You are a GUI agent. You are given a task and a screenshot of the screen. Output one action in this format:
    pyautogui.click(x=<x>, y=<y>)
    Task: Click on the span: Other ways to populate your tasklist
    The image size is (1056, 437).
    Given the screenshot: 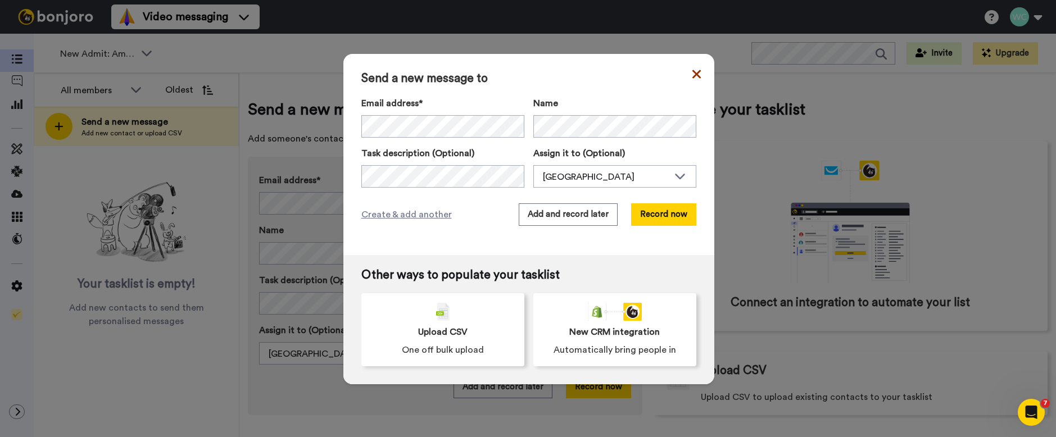 What is the action you would take?
    pyautogui.click(x=529, y=275)
    